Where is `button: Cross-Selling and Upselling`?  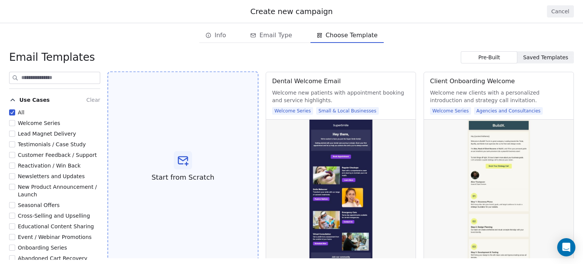
button: Cross-Selling and Upselling is located at coordinates (12, 216).